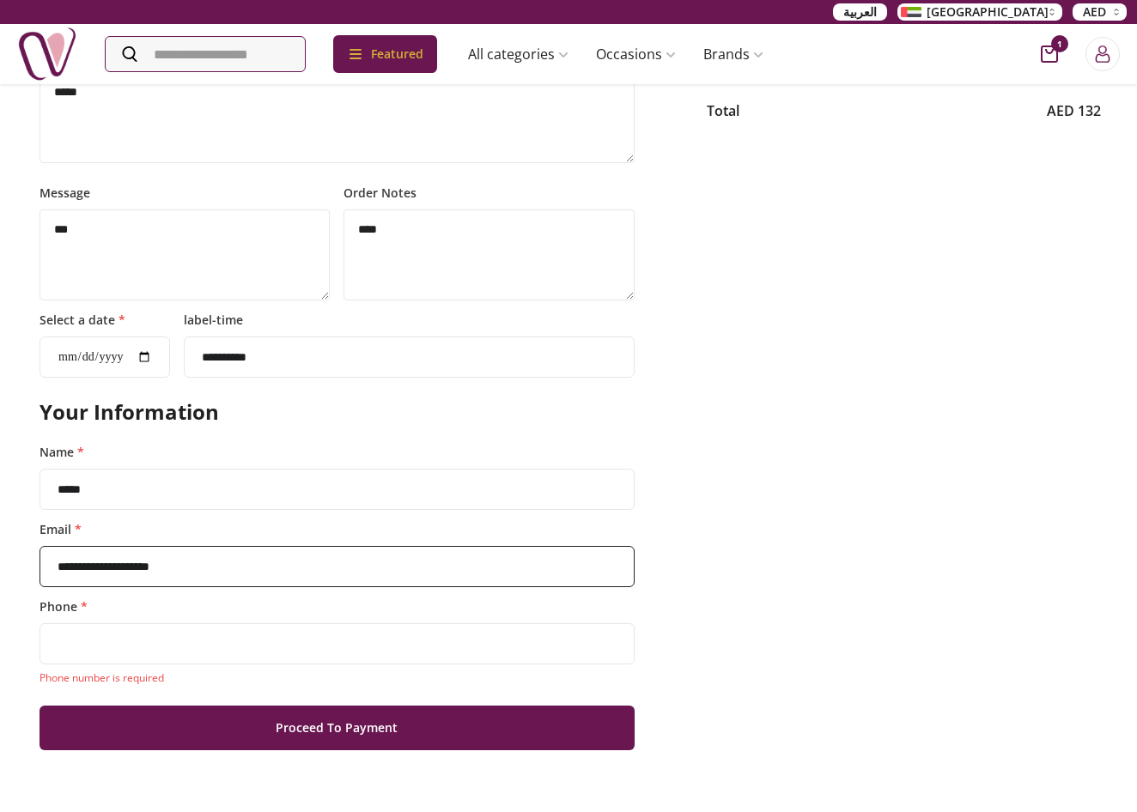  Describe the element at coordinates (337, 607) in the screenshot. I see `label: Phone` at that location.